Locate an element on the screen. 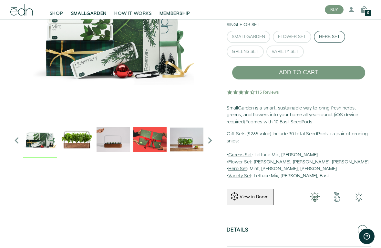  u: Herb Set is located at coordinates (237, 169).